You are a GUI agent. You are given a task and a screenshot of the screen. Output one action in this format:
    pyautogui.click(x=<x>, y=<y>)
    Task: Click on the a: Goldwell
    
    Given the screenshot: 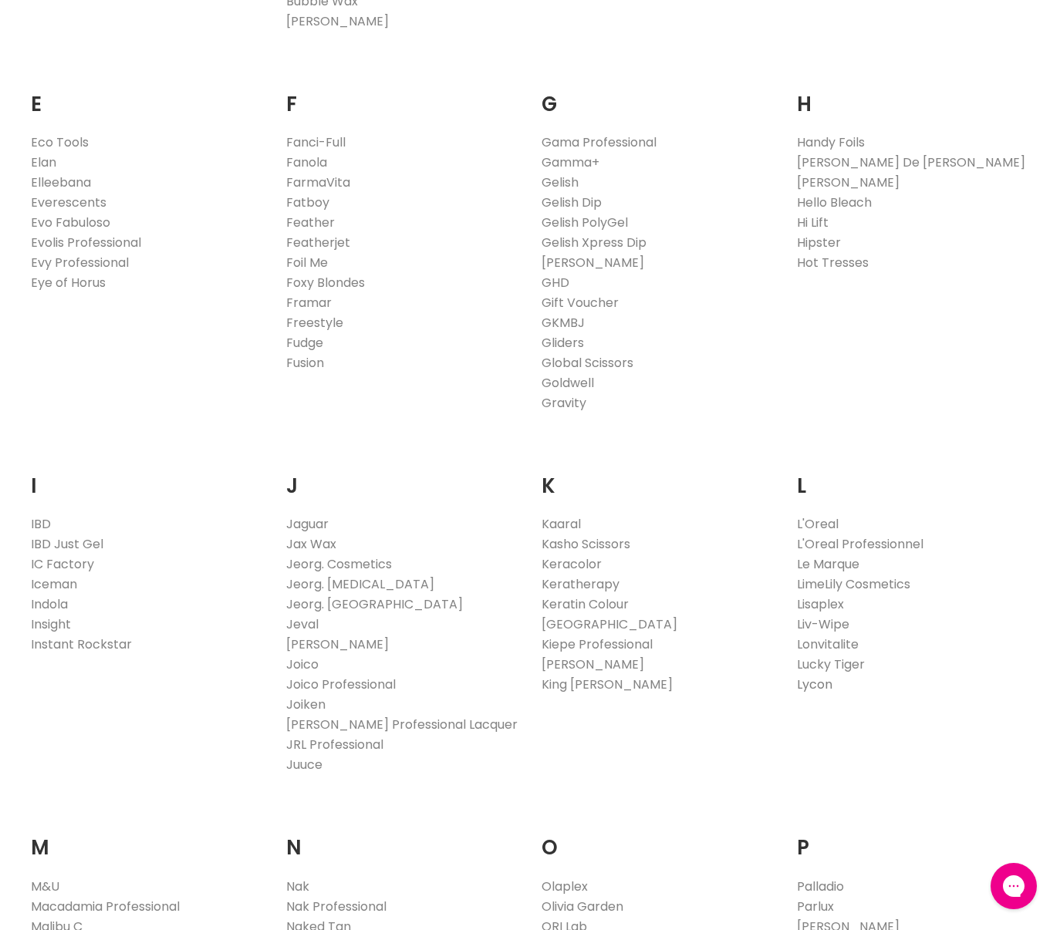 What is the action you would take?
    pyautogui.click(x=568, y=382)
    